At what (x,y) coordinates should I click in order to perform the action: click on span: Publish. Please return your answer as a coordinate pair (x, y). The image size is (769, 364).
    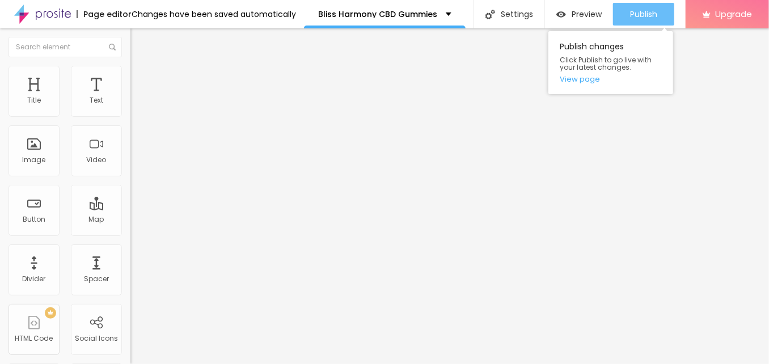
    Looking at the image, I should click on (643, 14).